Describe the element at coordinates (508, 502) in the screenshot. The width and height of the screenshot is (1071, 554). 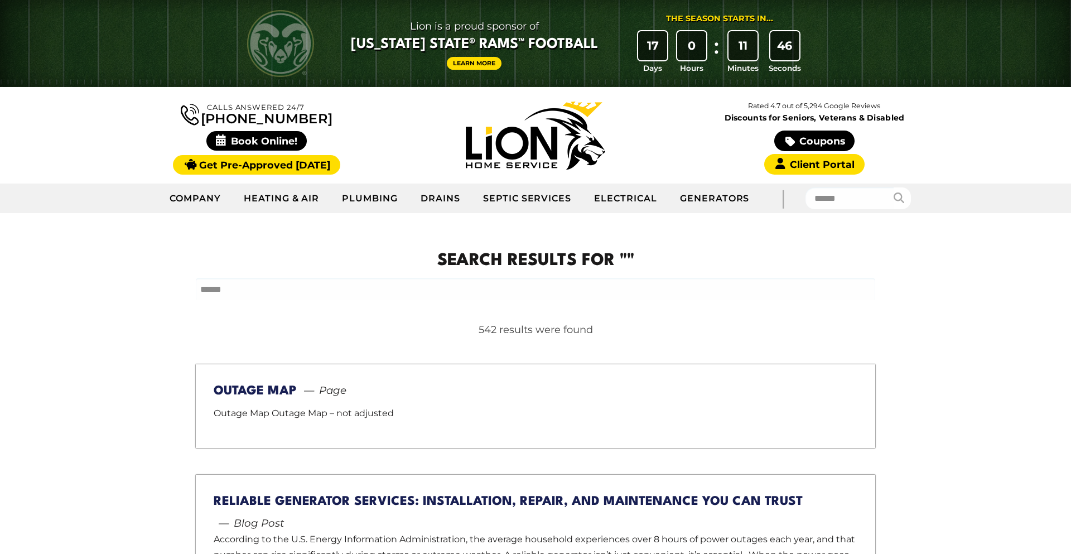
I see `a: Reliable Generator Services: Installation, Repair, and Maintenance You Can Trust` at that location.